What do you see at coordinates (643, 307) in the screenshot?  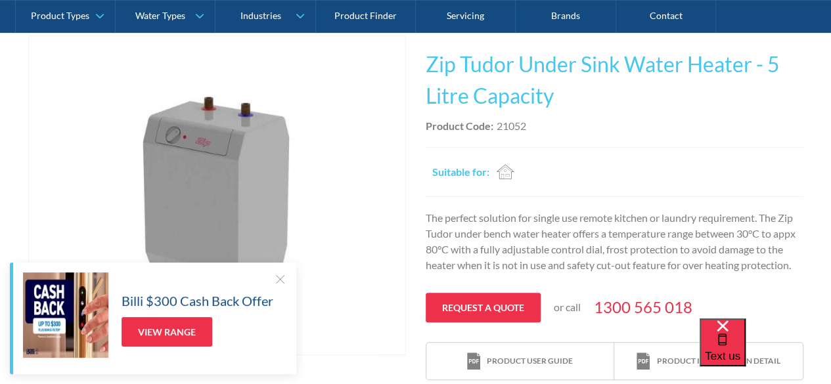 I see `a: 1300 565 018` at bounding box center [643, 307].